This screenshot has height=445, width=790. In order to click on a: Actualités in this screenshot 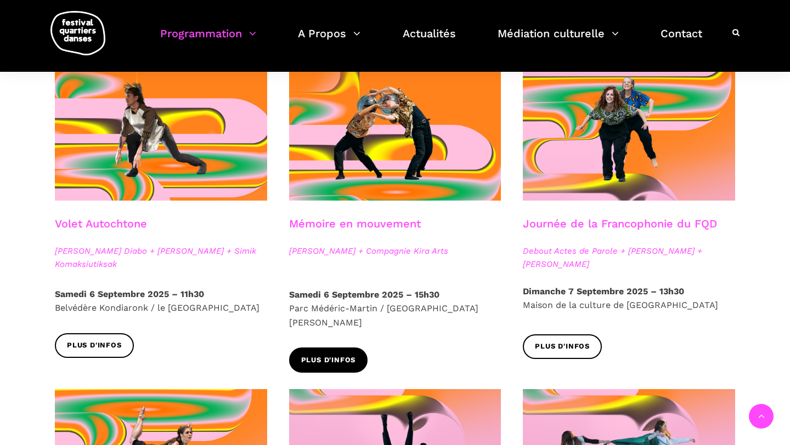, I will do `click(429, 40)`.